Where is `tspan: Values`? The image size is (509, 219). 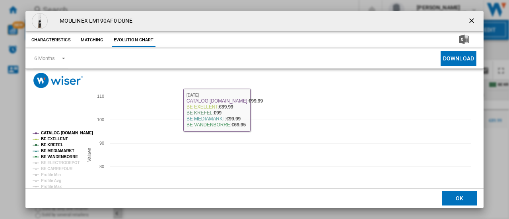 tspan: Values is located at coordinates (90, 155).